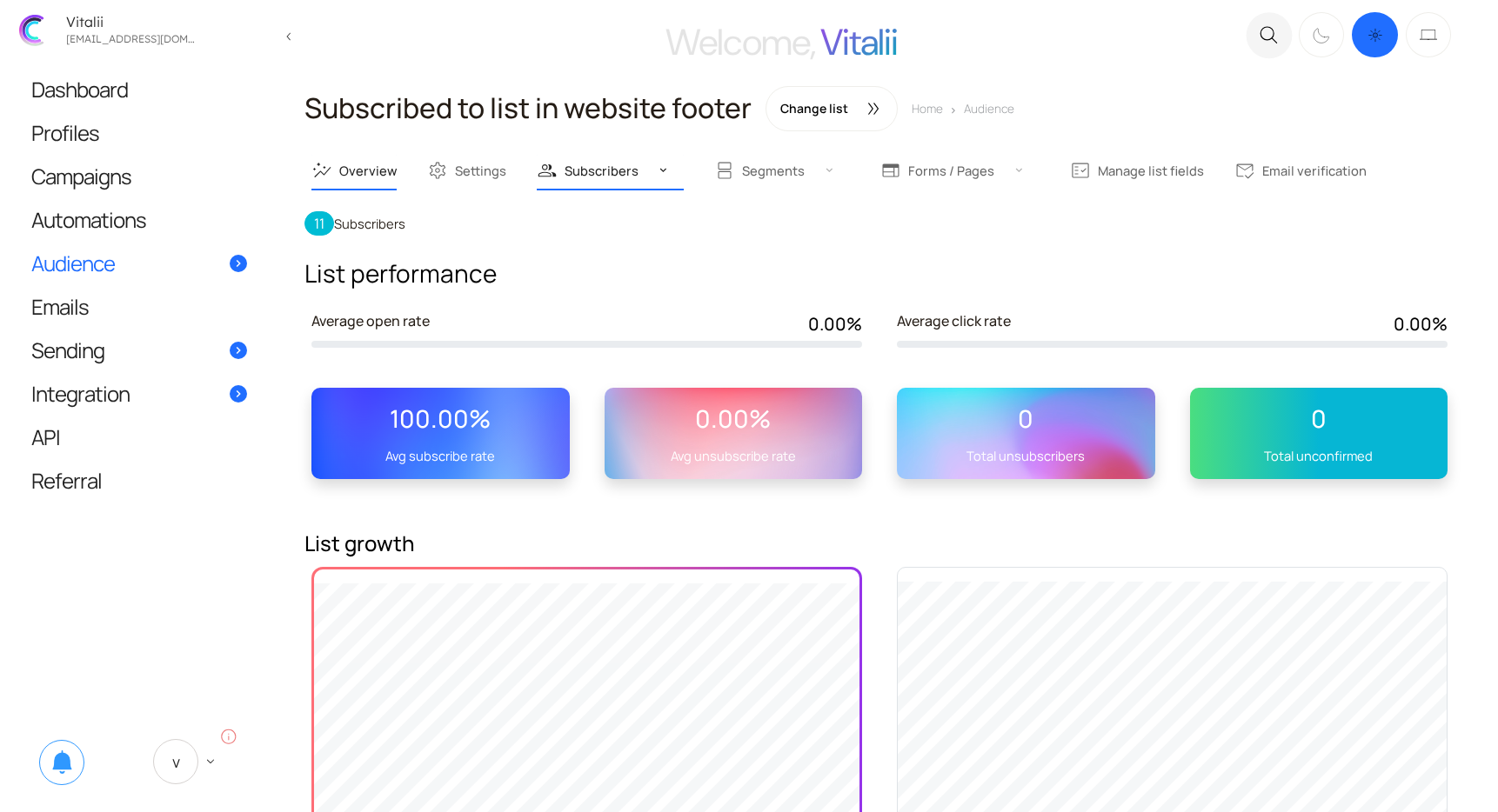 The image size is (1498, 812). I want to click on div: Dark mode switcher, so click(1375, 35).